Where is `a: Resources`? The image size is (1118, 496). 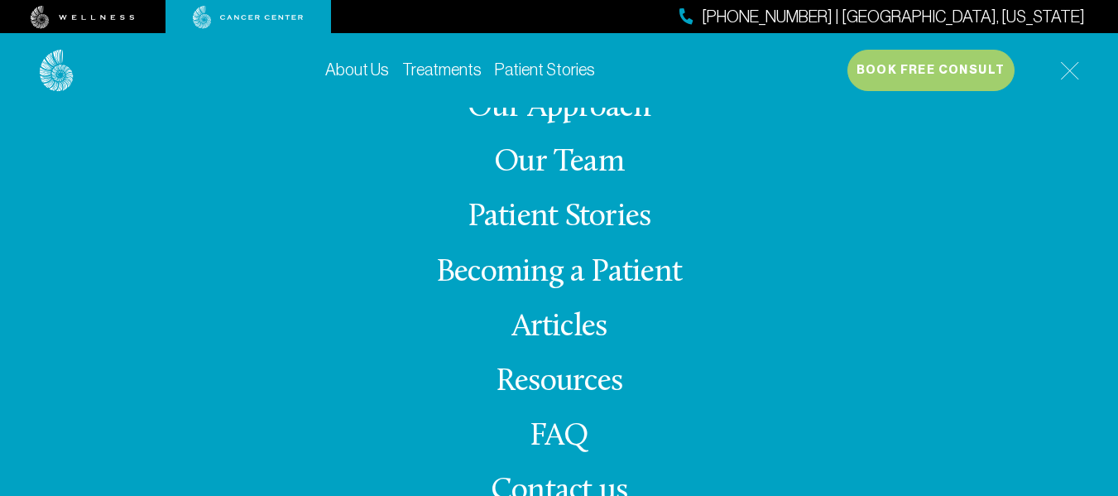 a: Resources is located at coordinates (559, 381).